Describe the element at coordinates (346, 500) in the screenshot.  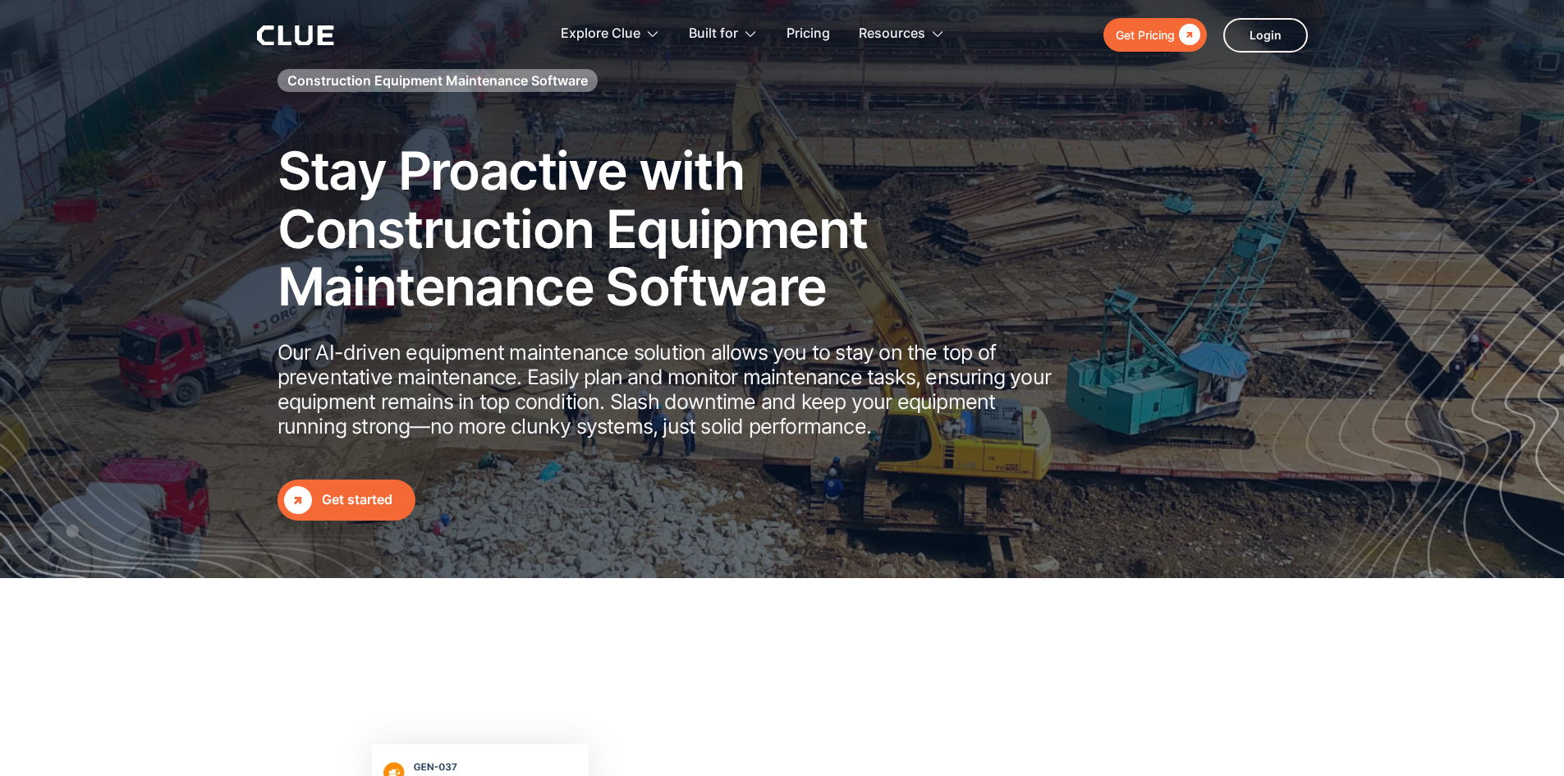
I see `a: Get started` at that location.